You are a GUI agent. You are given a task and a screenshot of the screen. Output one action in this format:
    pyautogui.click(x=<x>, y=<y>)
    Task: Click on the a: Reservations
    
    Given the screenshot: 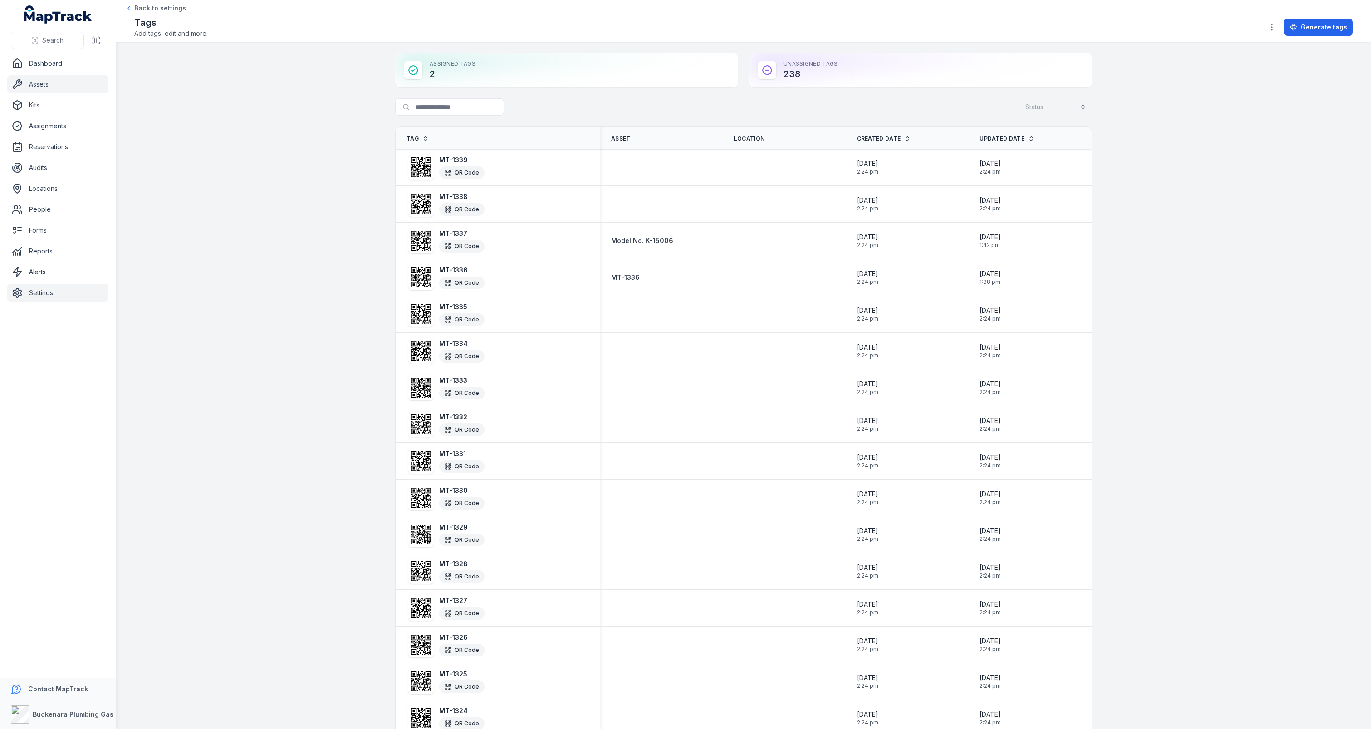 What is the action you would take?
    pyautogui.click(x=58, y=147)
    